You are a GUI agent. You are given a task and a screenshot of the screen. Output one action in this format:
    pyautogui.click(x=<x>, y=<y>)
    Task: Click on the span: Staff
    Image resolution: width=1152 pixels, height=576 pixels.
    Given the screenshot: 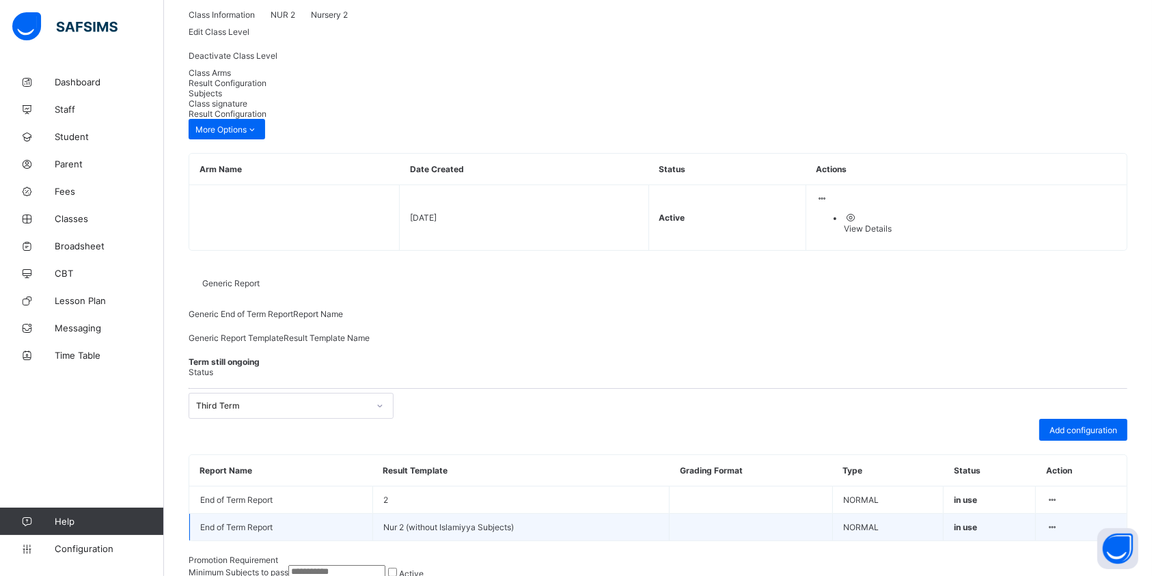 What is the action you would take?
    pyautogui.click(x=109, y=109)
    